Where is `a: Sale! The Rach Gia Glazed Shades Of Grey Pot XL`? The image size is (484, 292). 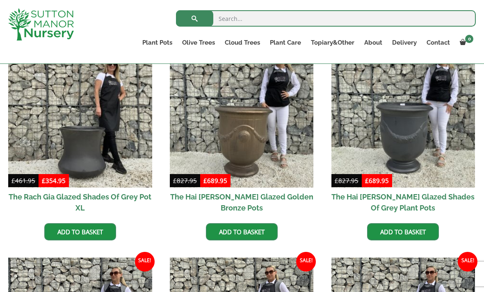 a: Sale! The Rach Gia Glazed Shades Of Grey Pot XL is located at coordinates (80, 130).